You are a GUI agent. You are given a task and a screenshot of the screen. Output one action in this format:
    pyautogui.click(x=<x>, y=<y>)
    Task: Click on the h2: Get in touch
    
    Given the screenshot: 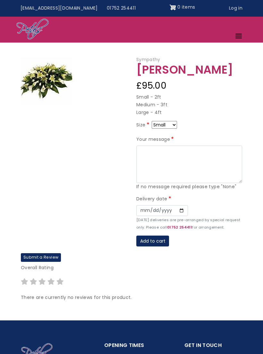 What is the action you would take?
    pyautogui.click(x=211, y=348)
    